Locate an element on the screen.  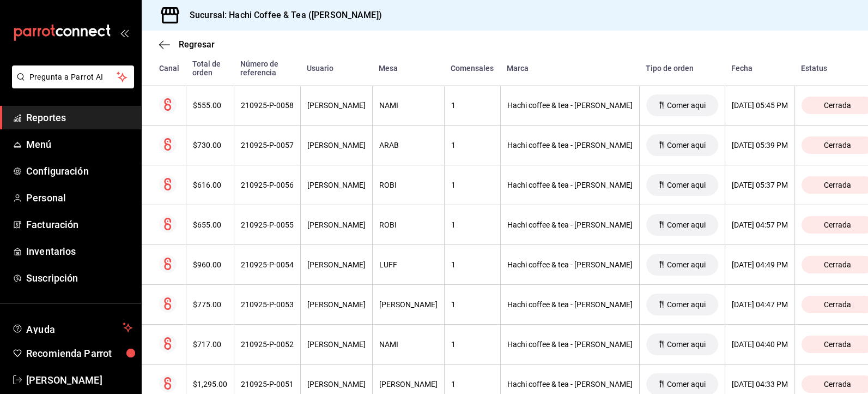
div: $616.00 is located at coordinates (210, 185).